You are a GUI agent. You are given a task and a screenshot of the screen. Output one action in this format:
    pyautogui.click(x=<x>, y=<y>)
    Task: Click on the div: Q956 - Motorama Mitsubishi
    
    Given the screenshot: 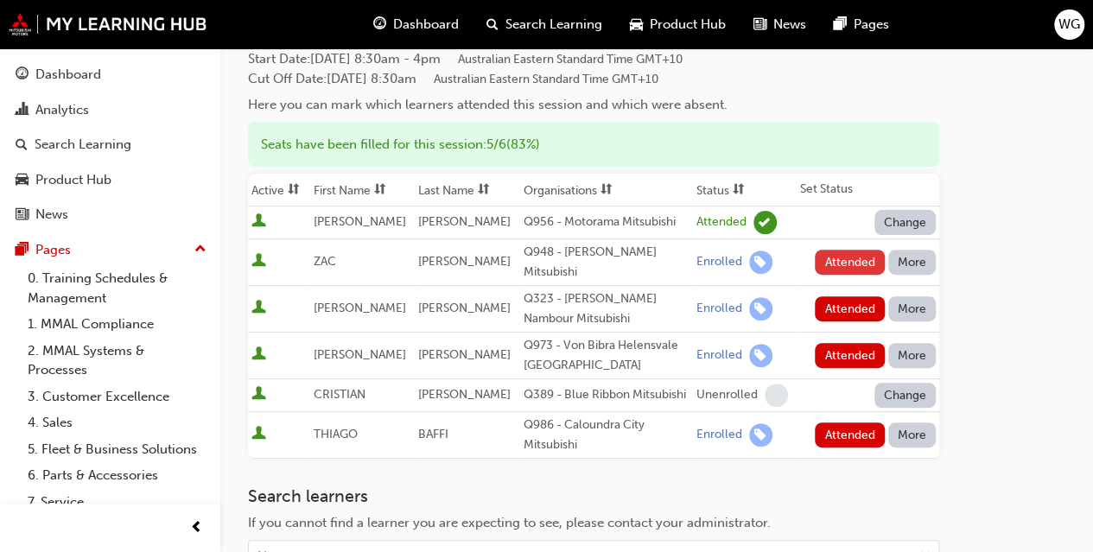 What is the action you would take?
    pyautogui.click(x=607, y=222)
    